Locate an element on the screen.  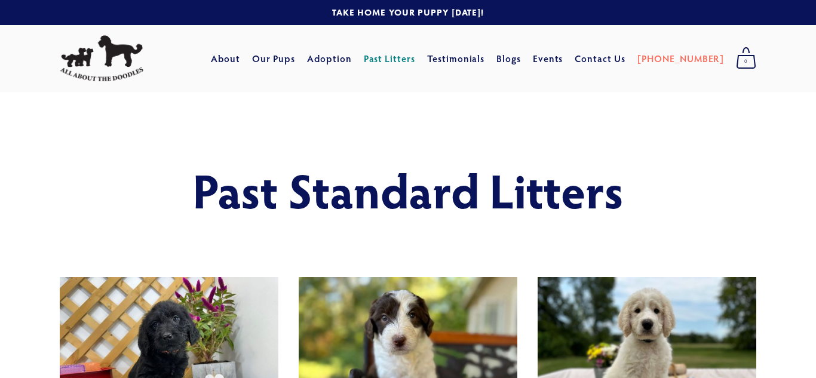
img: All About The Doodles is located at coordinates (102, 59).